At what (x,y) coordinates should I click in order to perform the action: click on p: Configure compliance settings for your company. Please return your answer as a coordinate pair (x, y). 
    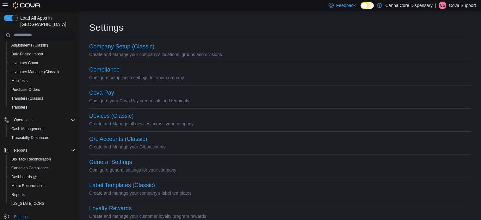
    Looking at the image, I should click on (280, 77).